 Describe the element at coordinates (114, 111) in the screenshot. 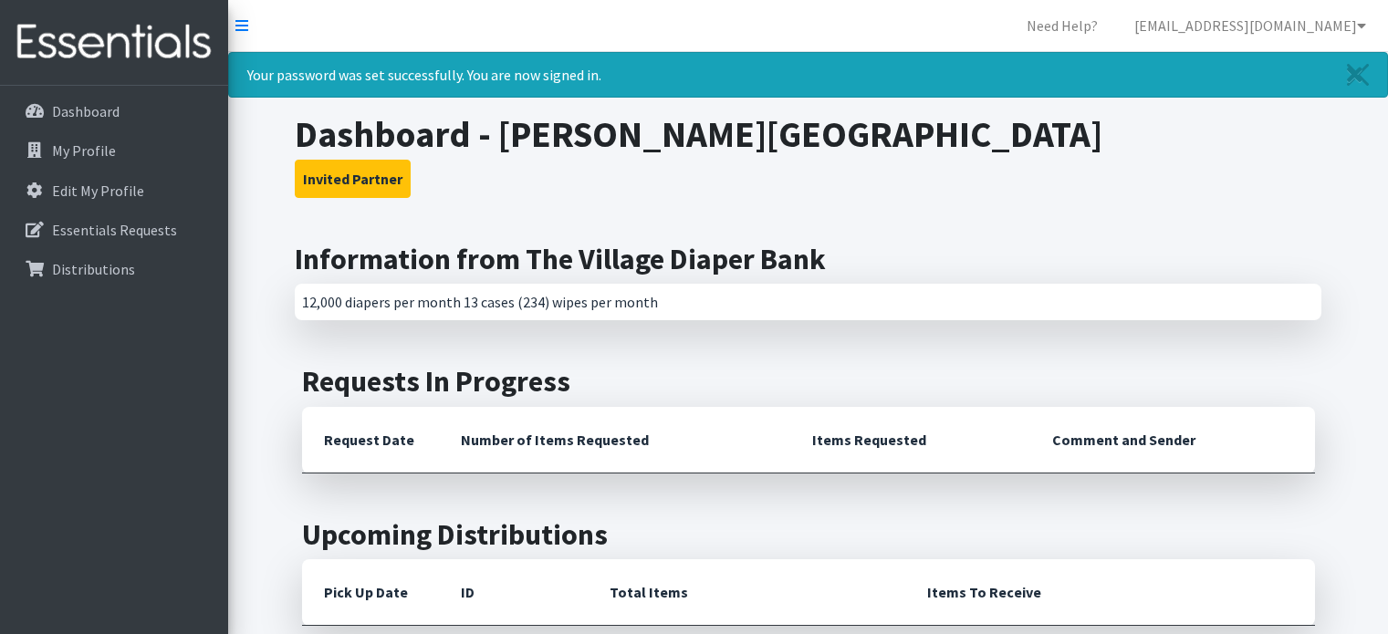

I see `a: Dashboard` at that location.